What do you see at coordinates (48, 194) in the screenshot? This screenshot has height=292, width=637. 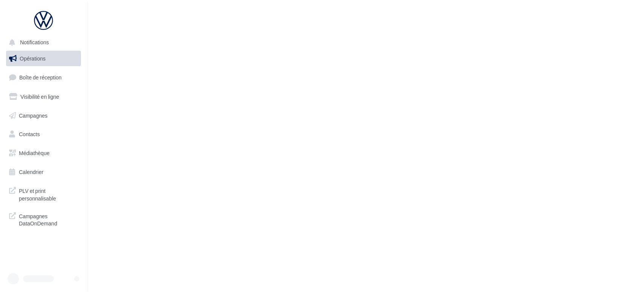 I see `span: PLV et print personnalisable` at bounding box center [48, 194].